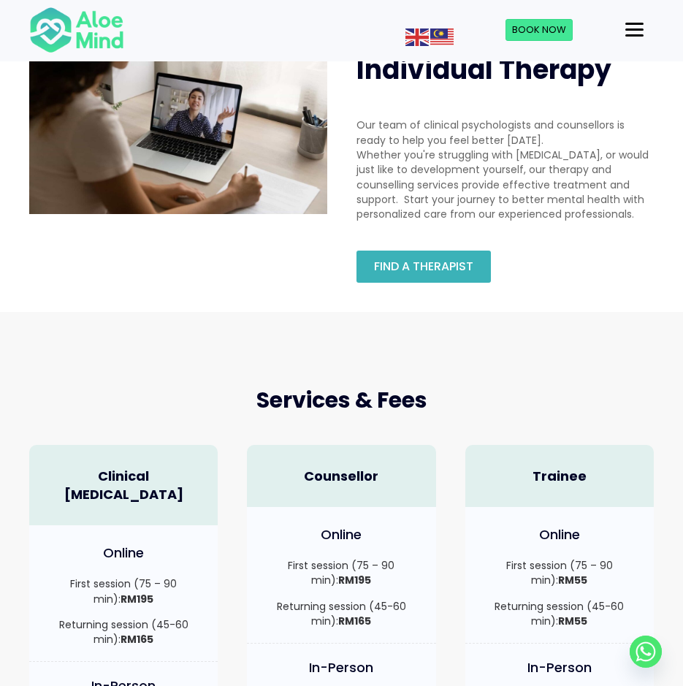  Describe the element at coordinates (424, 266) in the screenshot. I see `a: Find a therapist` at that location.